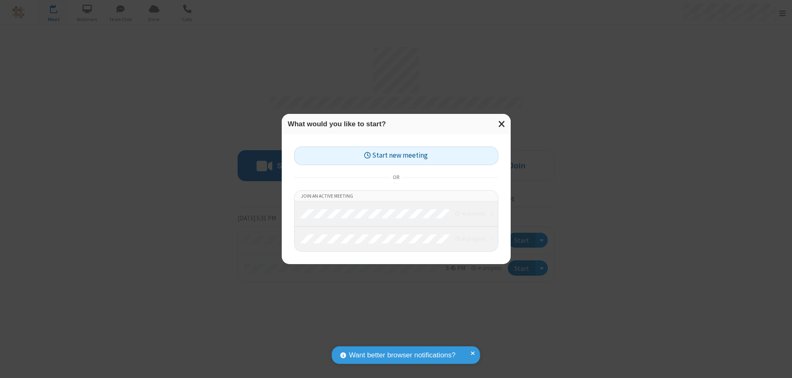 This screenshot has width=792, height=378. What do you see at coordinates (396, 124) in the screenshot?
I see `h3: What would you like to start?` at bounding box center [396, 124].